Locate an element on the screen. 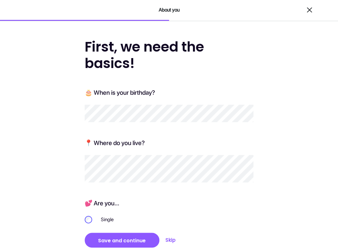  div: 🎂 When is your birthday? is located at coordinates (120, 93).